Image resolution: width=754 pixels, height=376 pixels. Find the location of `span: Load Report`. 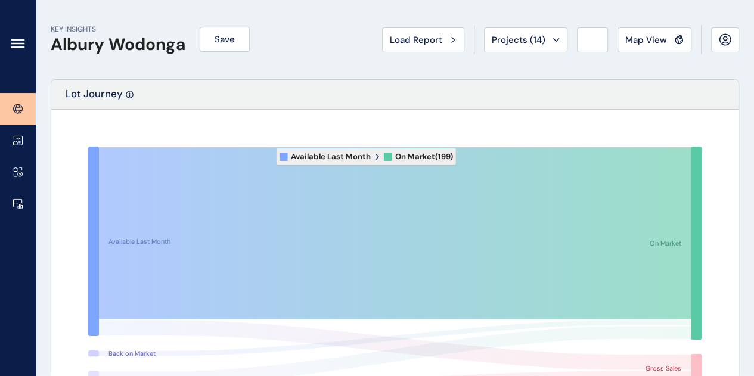

span: Load Report is located at coordinates (416, 40).